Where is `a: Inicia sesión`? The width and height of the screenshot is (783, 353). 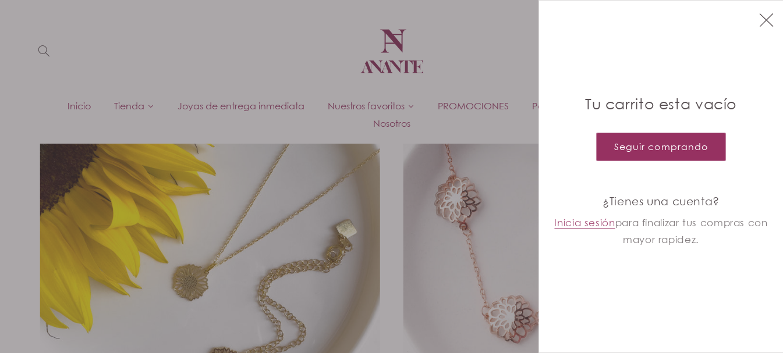 a: Inicia sesión is located at coordinates (584, 223).